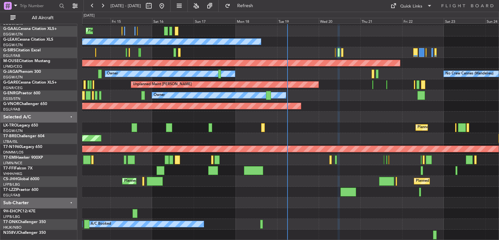 The width and height of the screenshot is (499, 240). Describe the element at coordinates (25, 104) in the screenshot. I see `a: G-VNORChallenger 650` at that location.